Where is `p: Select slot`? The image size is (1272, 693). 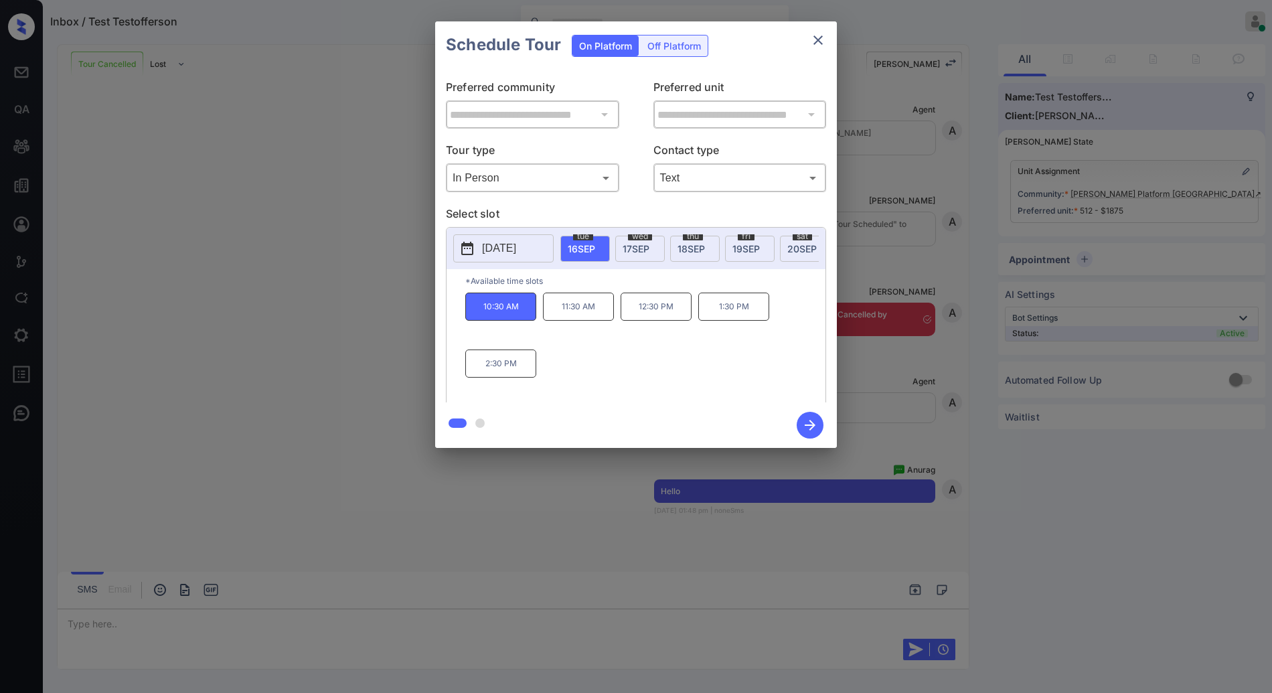
p: Select slot is located at coordinates (636, 216).